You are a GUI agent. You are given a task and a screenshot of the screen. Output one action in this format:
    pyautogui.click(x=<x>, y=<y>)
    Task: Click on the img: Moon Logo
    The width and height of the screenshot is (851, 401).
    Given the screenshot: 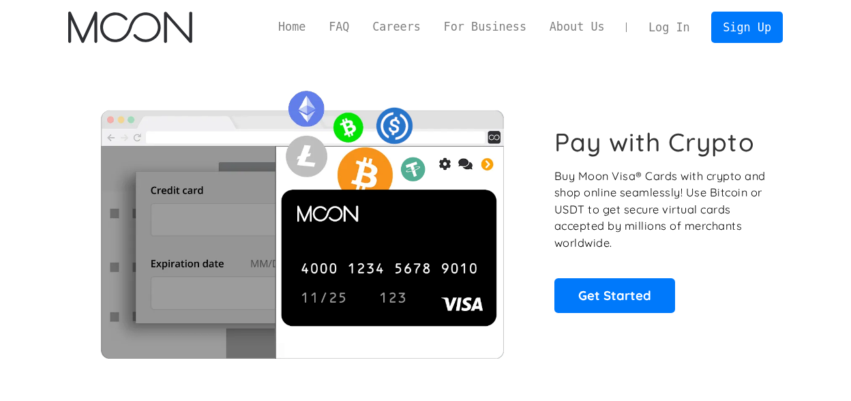 What is the action you would take?
    pyautogui.click(x=129, y=27)
    